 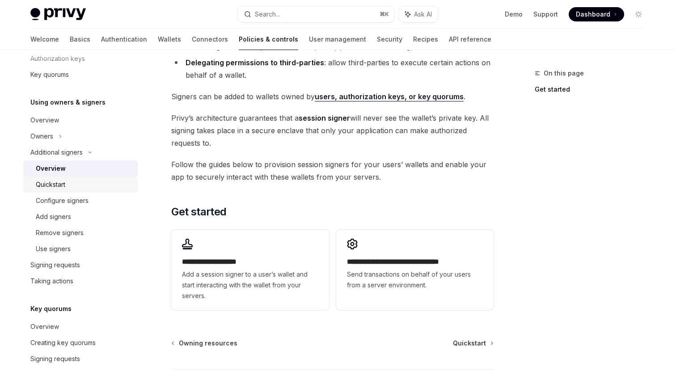 I want to click on span: Ask AI, so click(x=423, y=14).